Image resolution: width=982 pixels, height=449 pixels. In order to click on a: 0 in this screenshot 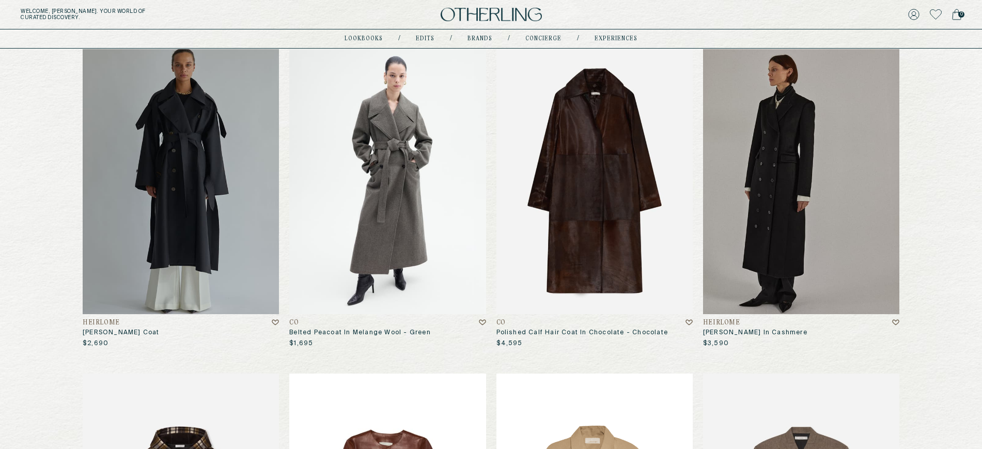, I will do `click(957, 14)`.